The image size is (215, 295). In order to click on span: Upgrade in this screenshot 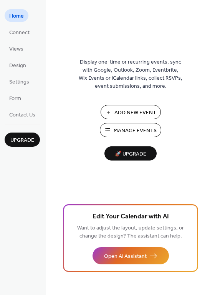, I will do `click(22, 140)`.